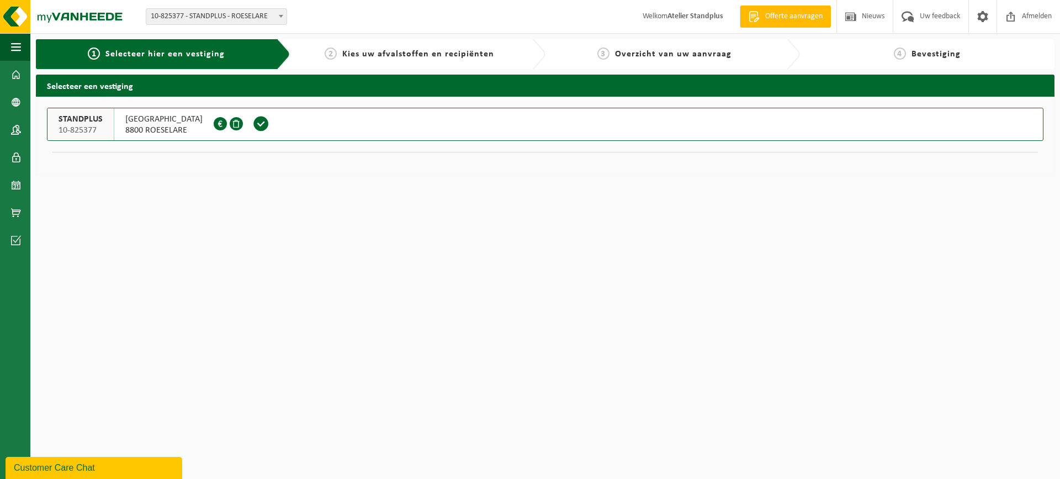 The image size is (1060, 479). I want to click on span: 2, so click(331, 54).